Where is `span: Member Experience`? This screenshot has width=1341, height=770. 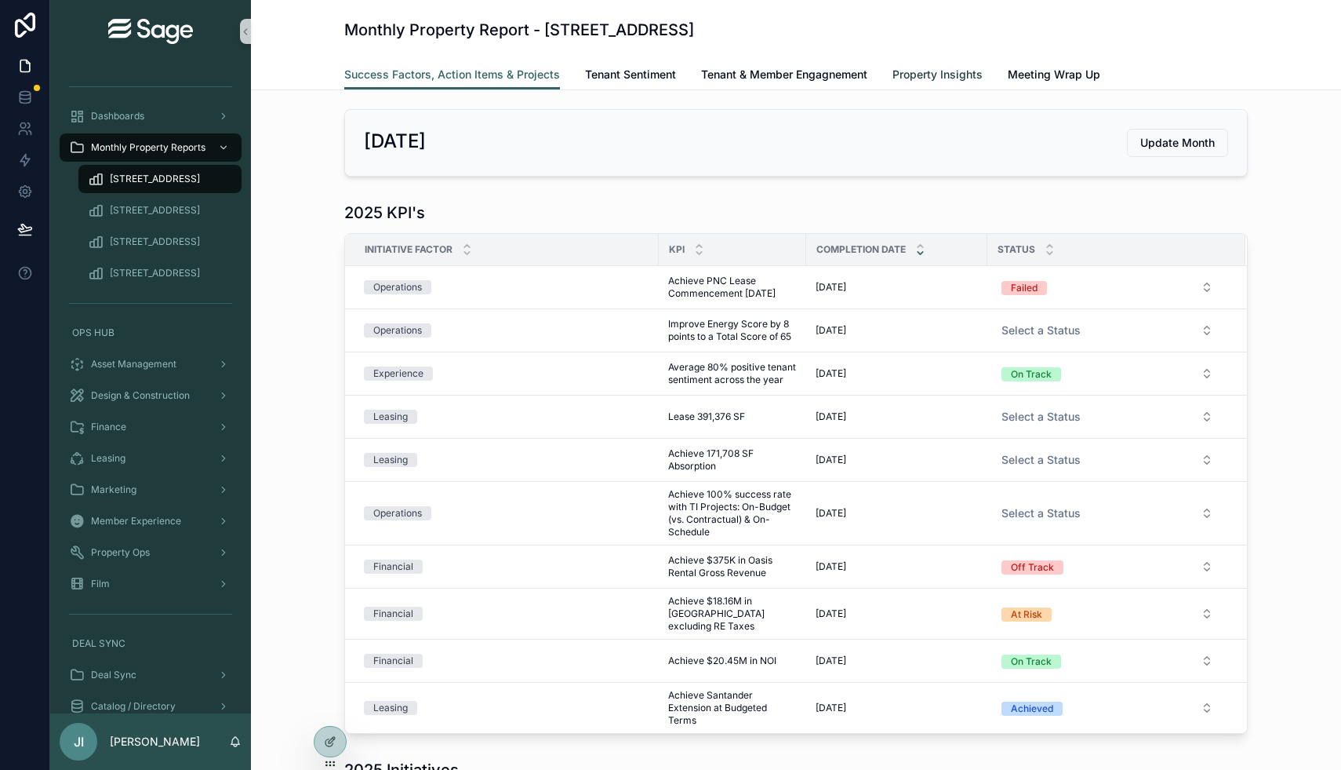
span: Member Experience is located at coordinates (136, 521).